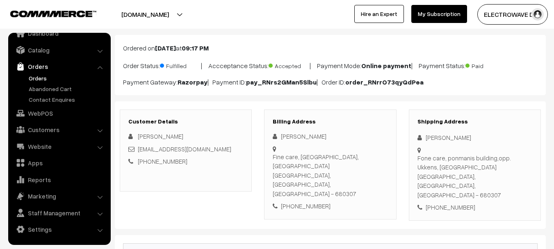  What do you see at coordinates (289, 65) in the screenshot?
I see `span: Accepted` at bounding box center [289, 65].